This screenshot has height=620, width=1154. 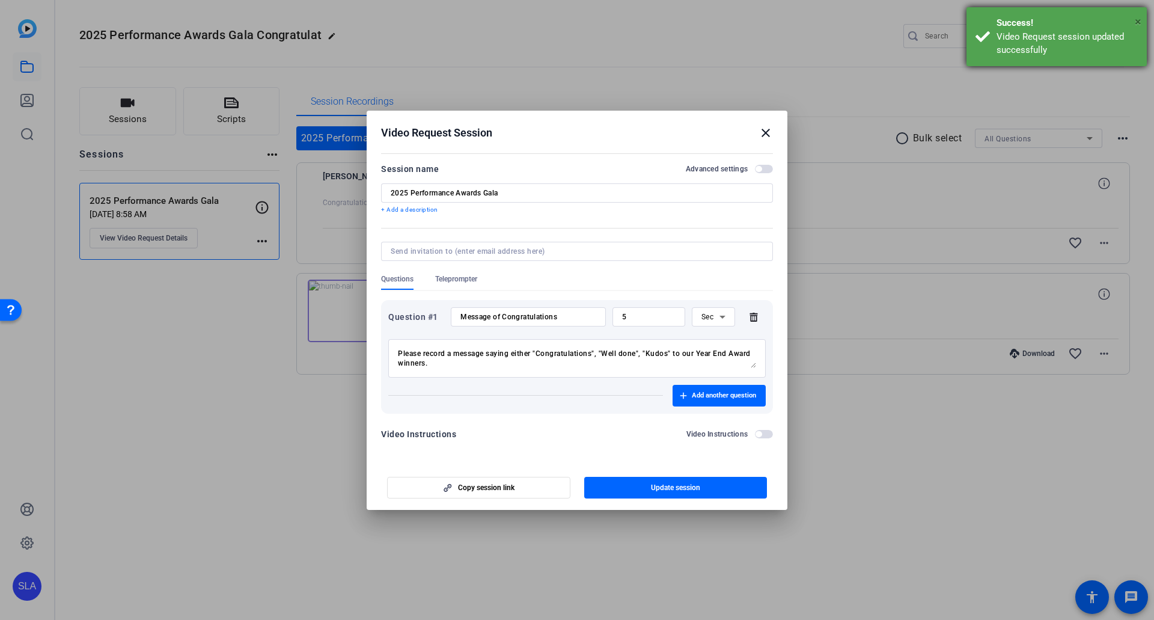 I want to click on span: Copy session link, so click(x=486, y=487).